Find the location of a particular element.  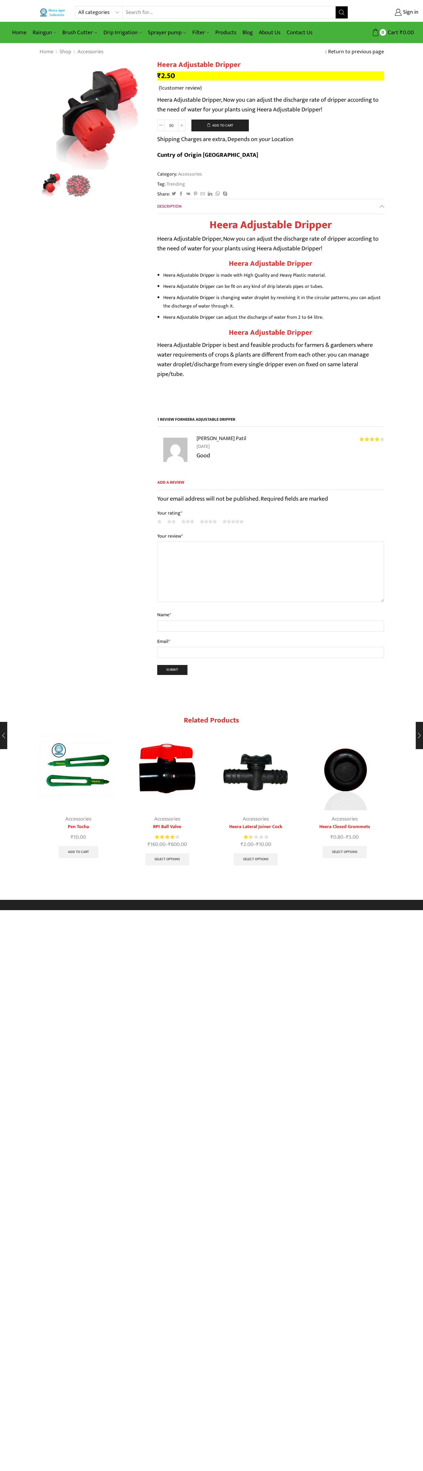

a: Products is located at coordinates (226, 32).